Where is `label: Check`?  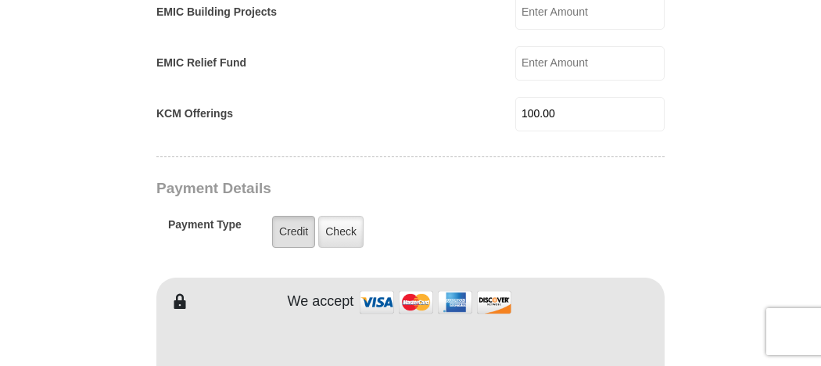
label: Check is located at coordinates (341, 232).